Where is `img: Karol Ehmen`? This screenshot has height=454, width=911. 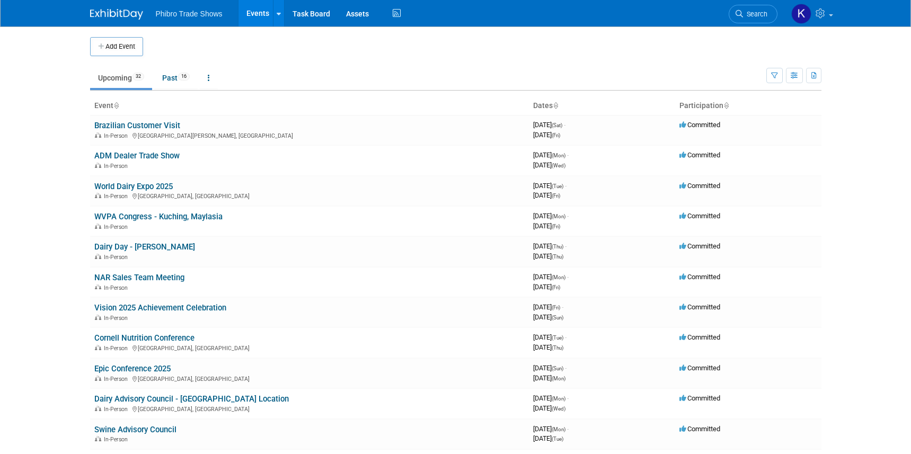 img: Karol Ehmen is located at coordinates (801, 14).